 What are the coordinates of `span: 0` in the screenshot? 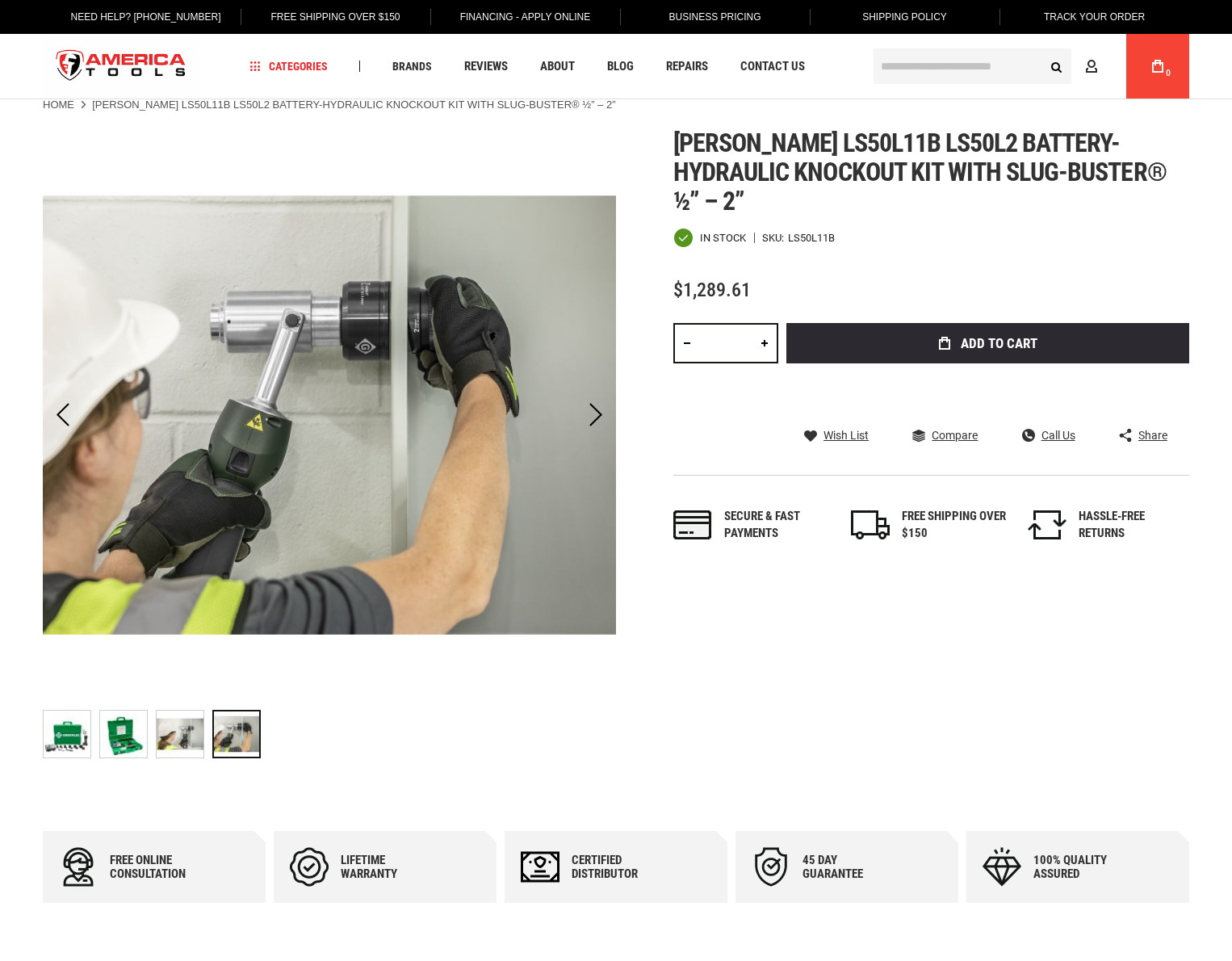 It's located at (1168, 73).